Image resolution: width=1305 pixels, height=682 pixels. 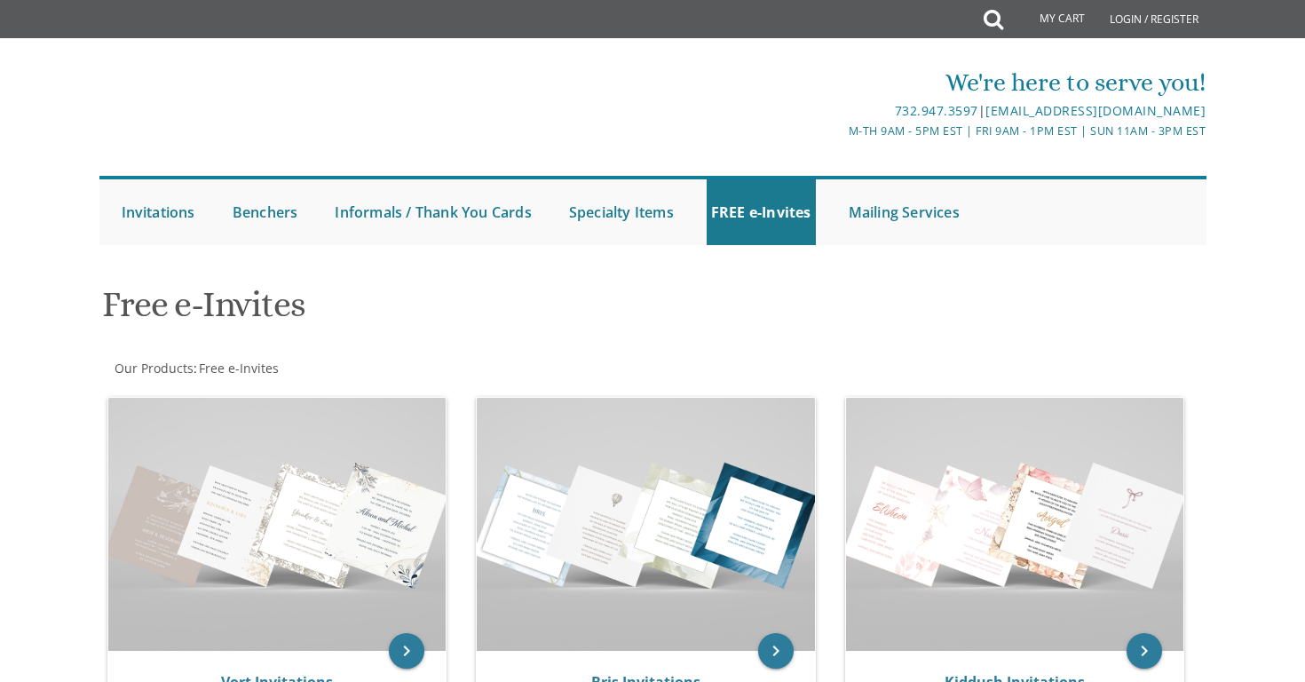 What do you see at coordinates (153, 368) in the screenshot?
I see `a: Our Products` at bounding box center [153, 368].